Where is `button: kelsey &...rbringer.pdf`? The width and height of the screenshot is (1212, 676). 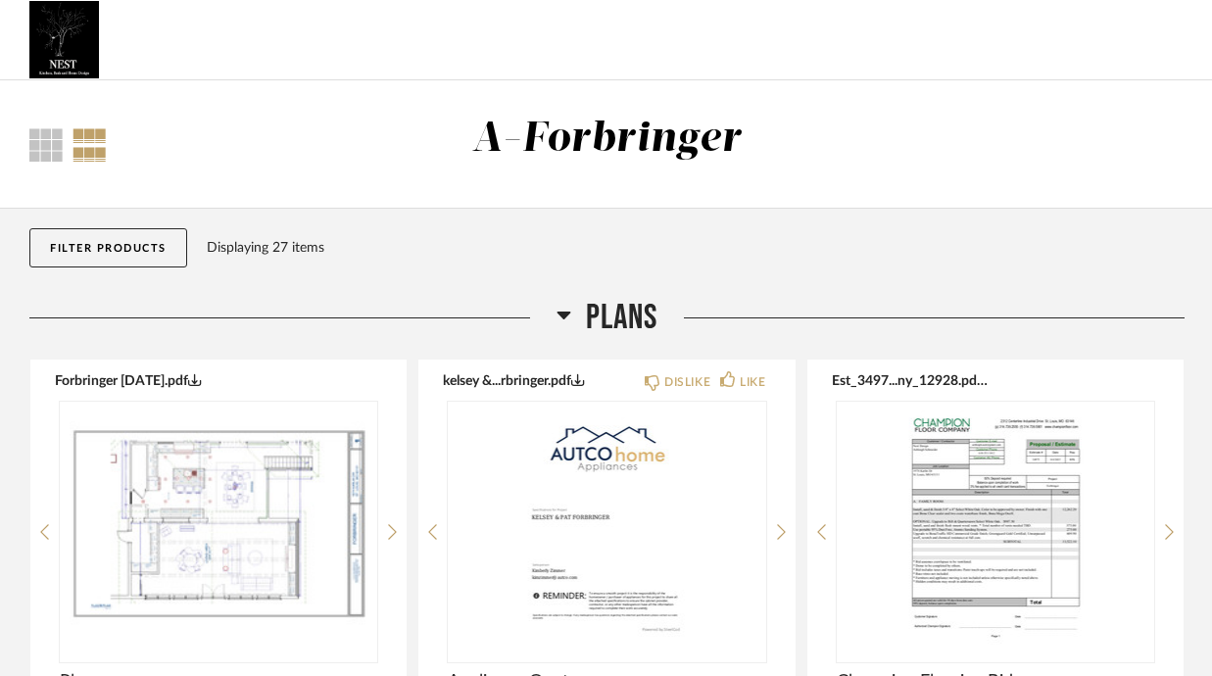 button: kelsey &...rbringer.pdf is located at coordinates (513, 380).